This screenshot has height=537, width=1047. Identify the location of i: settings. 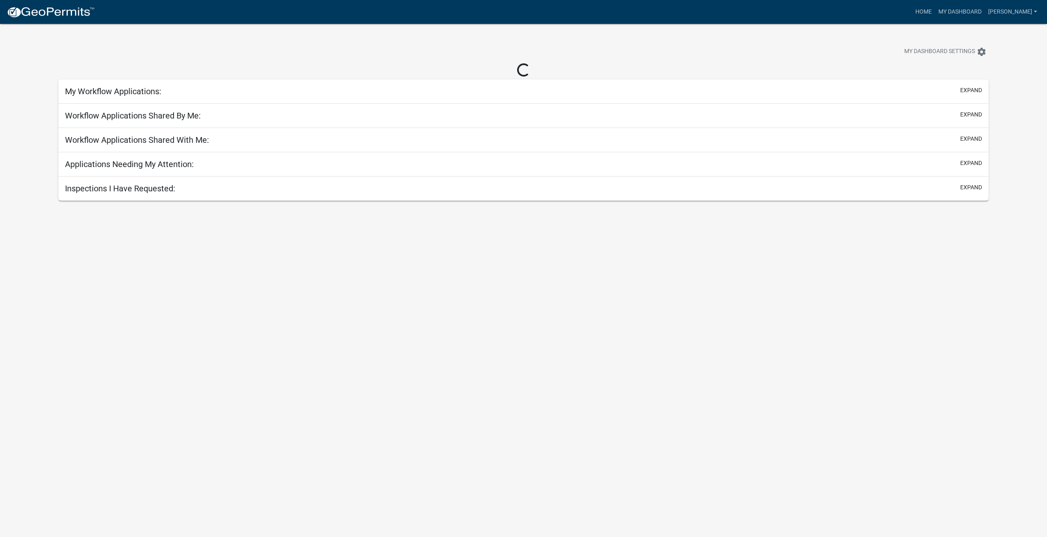
(982, 52).